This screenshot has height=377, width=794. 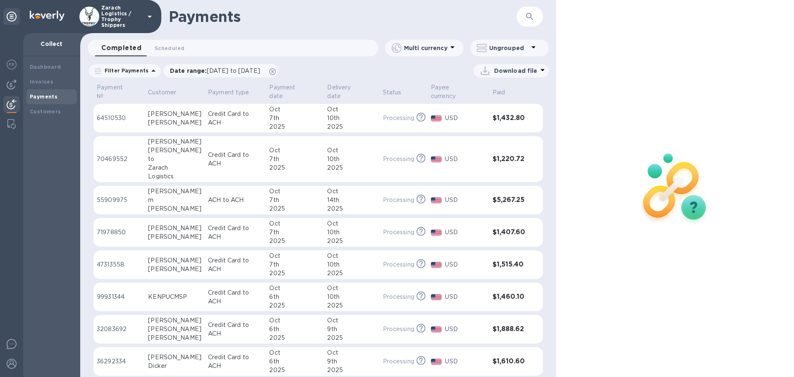 I want to click on span: Payment date, so click(x=295, y=92).